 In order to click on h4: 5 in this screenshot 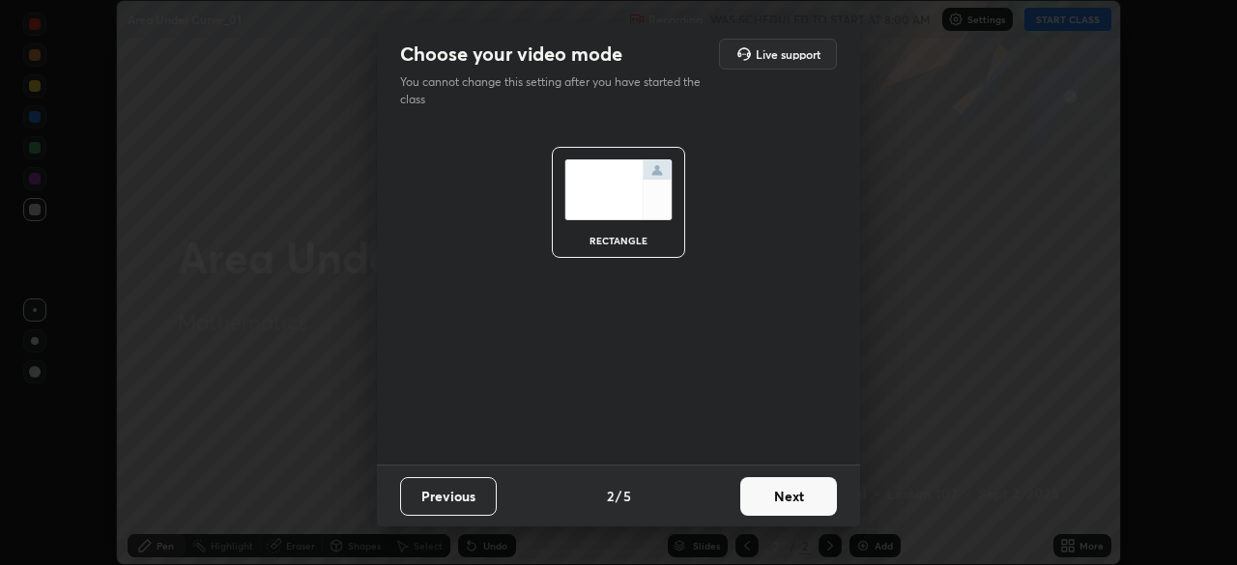, I will do `click(627, 496)`.